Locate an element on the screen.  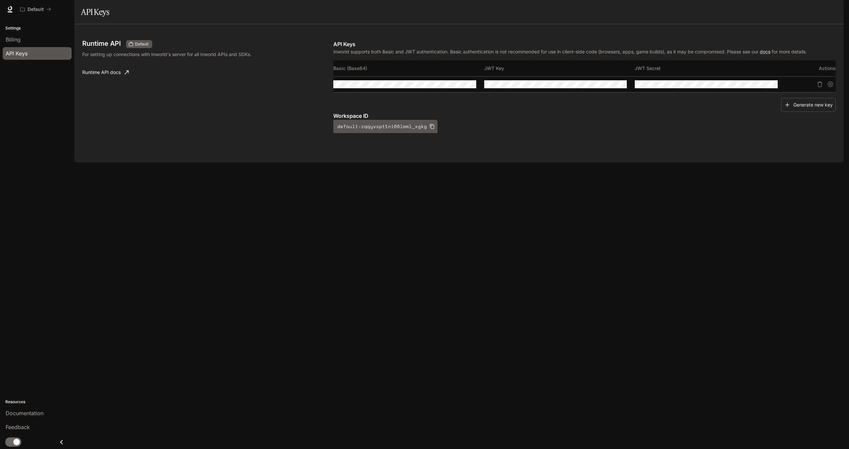
p: For setting up connections with Inworld's server for all Inworld APIs and SDKs. is located at coordinates (174, 54).